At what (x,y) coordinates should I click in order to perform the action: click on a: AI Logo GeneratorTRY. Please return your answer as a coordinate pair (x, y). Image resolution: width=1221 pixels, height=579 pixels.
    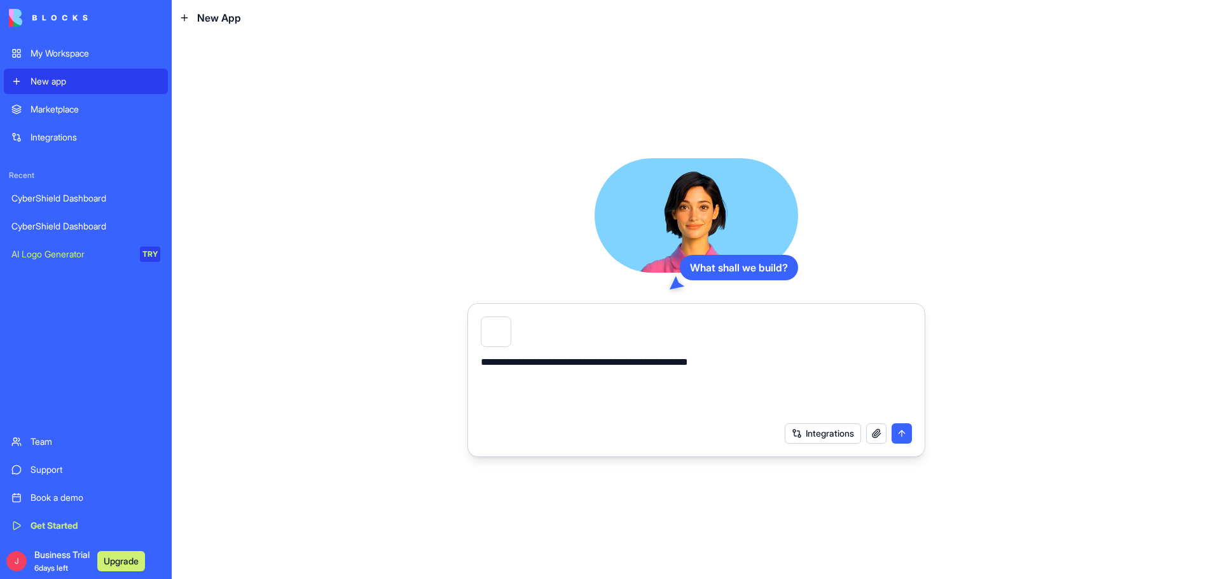
    Looking at the image, I should click on (86, 254).